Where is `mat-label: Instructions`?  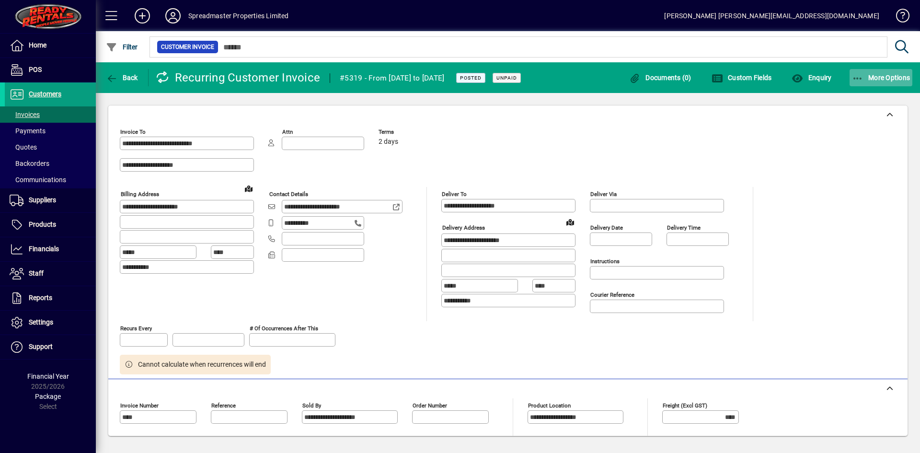 mat-label: Instructions is located at coordinates (604, 261).